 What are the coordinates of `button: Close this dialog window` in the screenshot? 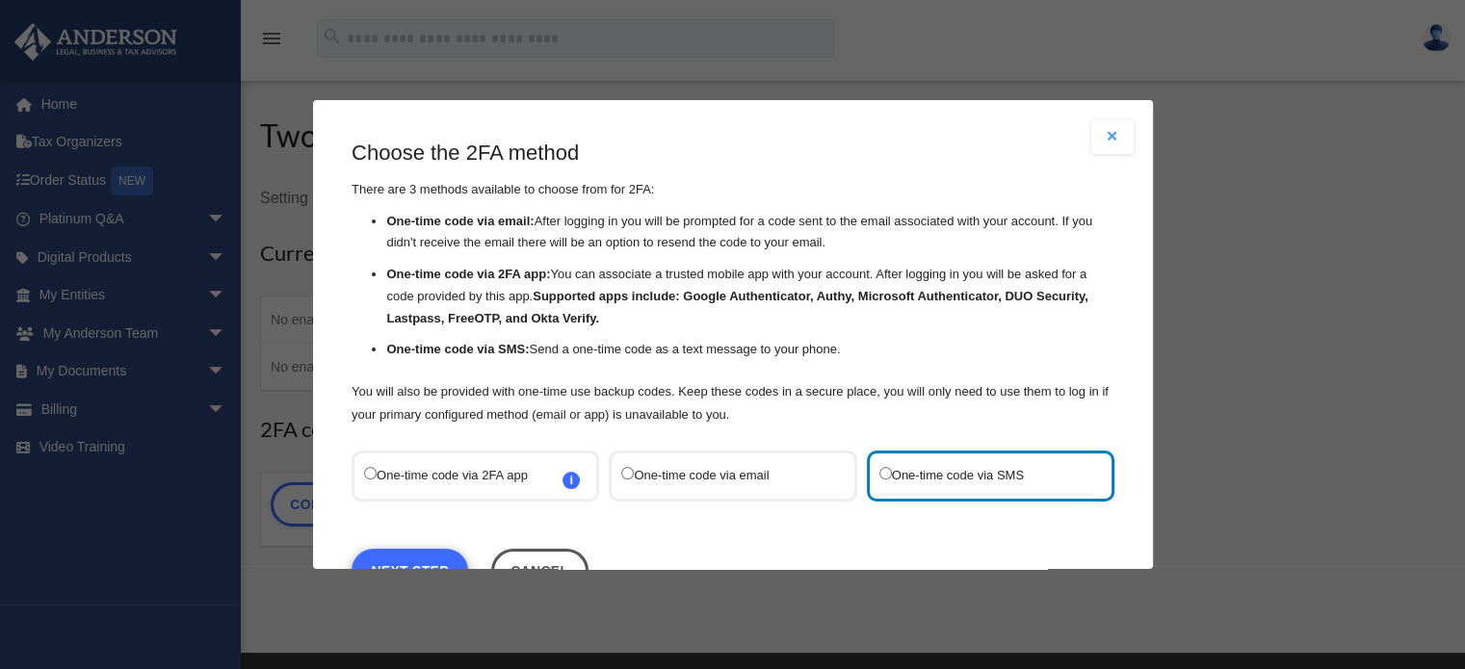 It's located at (538, 571).